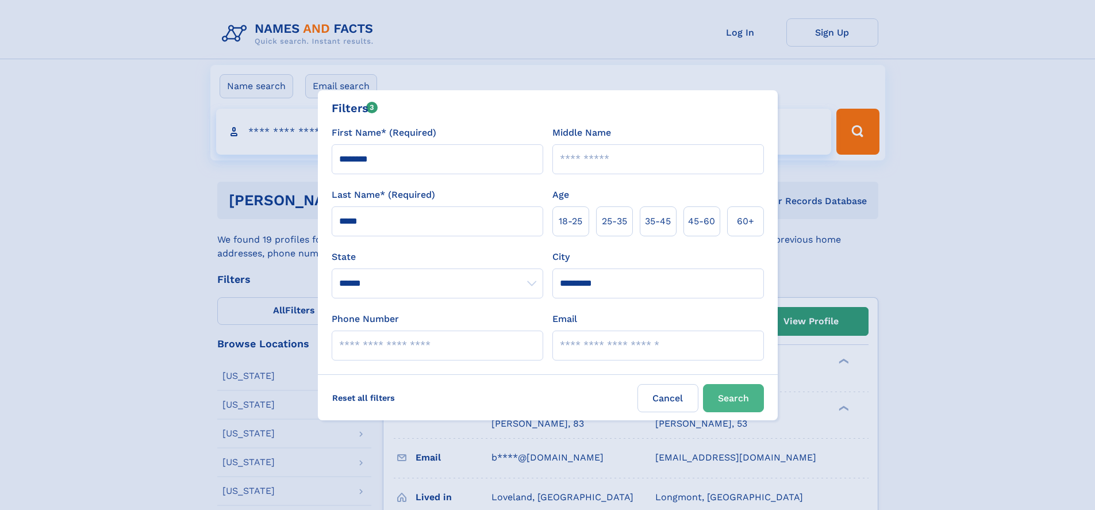  Describe the element at coordinates (746, 221) in the screenshot. I see `span: 60+` at that location.